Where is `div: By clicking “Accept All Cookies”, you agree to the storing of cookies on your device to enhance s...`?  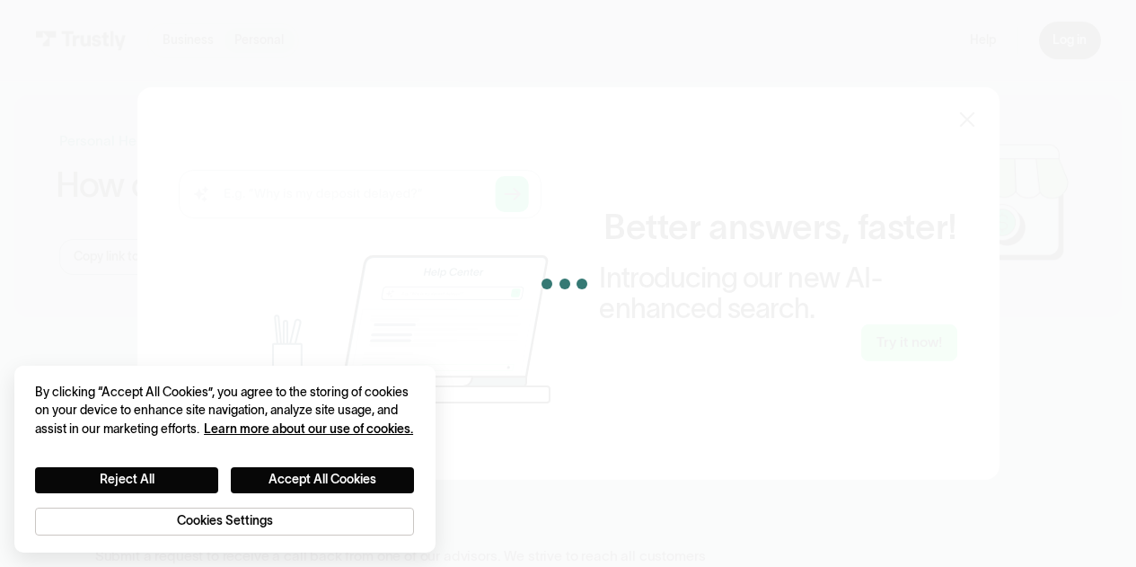
div: By clicking “Accept All Cookies”, you agree to the storing of cookies on your device to enhance s... is located at coordinates (225, 411).